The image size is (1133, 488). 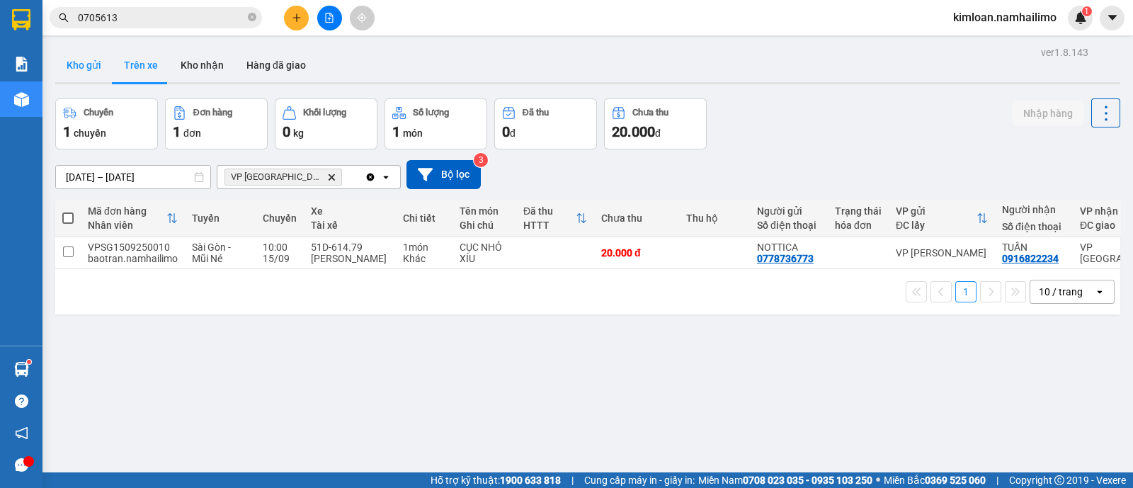 I want to click on div: VPSG1509250010, so click(x=132, y=247).